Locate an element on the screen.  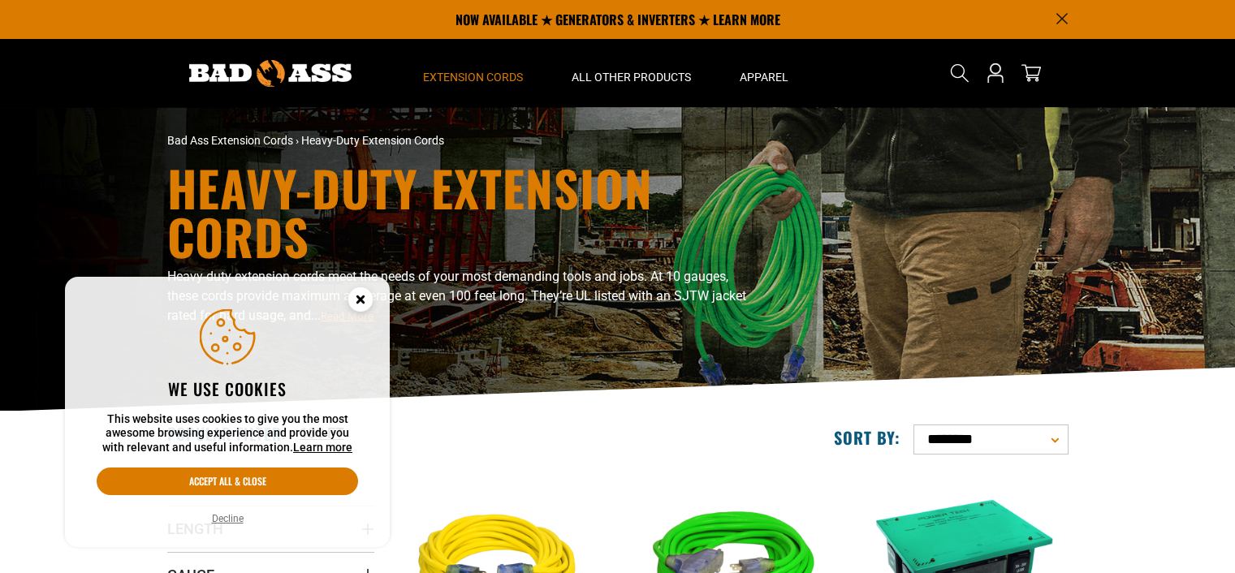
span: Heavy-duty extension cords meet the needs of your most demanding tools and jobs. At 10 gauges, th... is located at coordinates (456, 296).